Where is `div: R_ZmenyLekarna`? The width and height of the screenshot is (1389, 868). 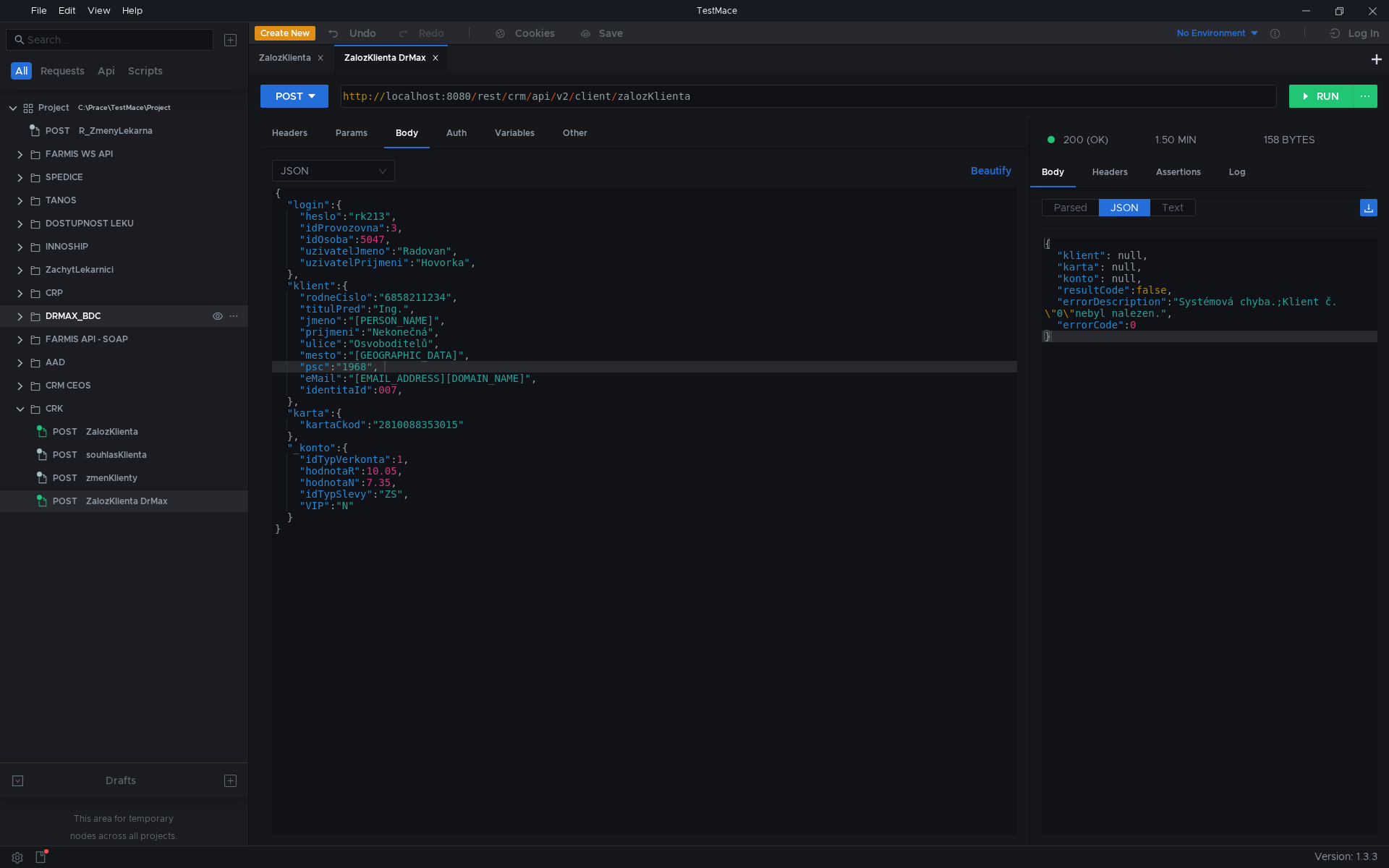
div: R_ZmenyLekarna is located at coordinates (116, 131).